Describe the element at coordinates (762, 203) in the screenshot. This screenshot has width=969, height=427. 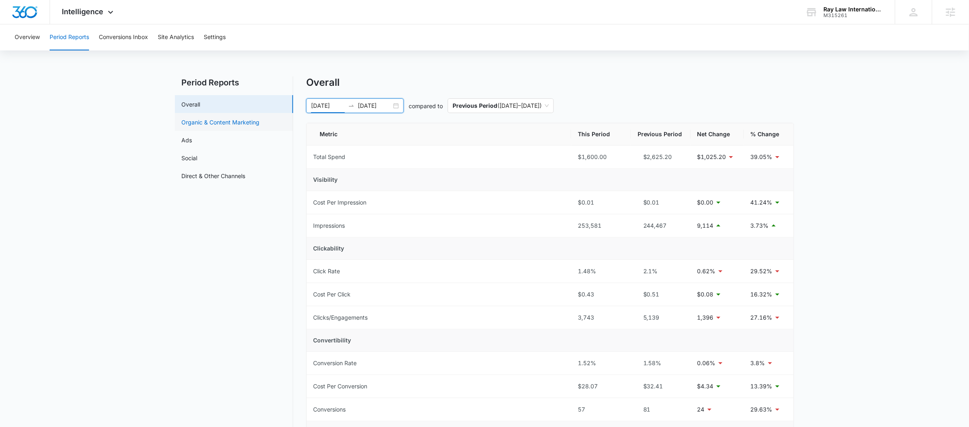
I see `p: 41.24%` at that location.